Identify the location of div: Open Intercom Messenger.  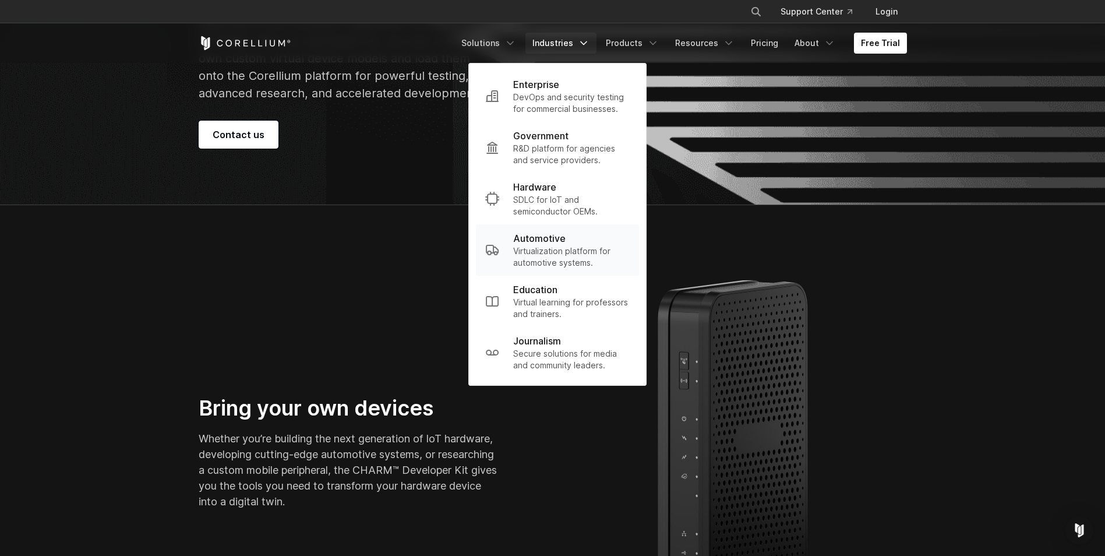
(1079, 530).